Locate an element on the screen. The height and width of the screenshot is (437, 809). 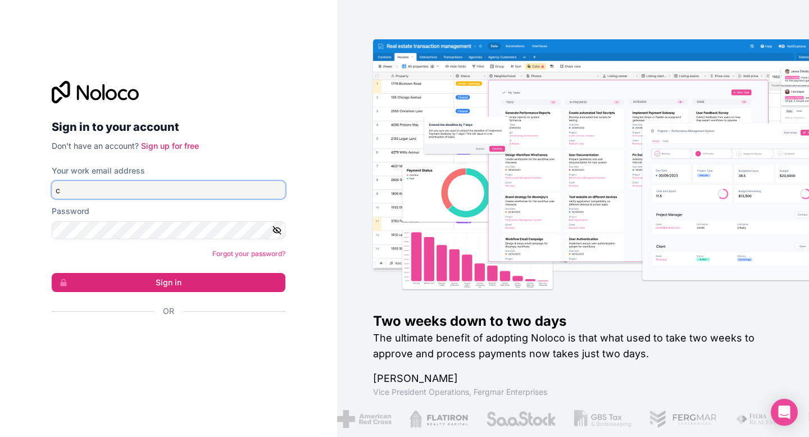
a: Forgot your password? is located at coordinates (249, 253).